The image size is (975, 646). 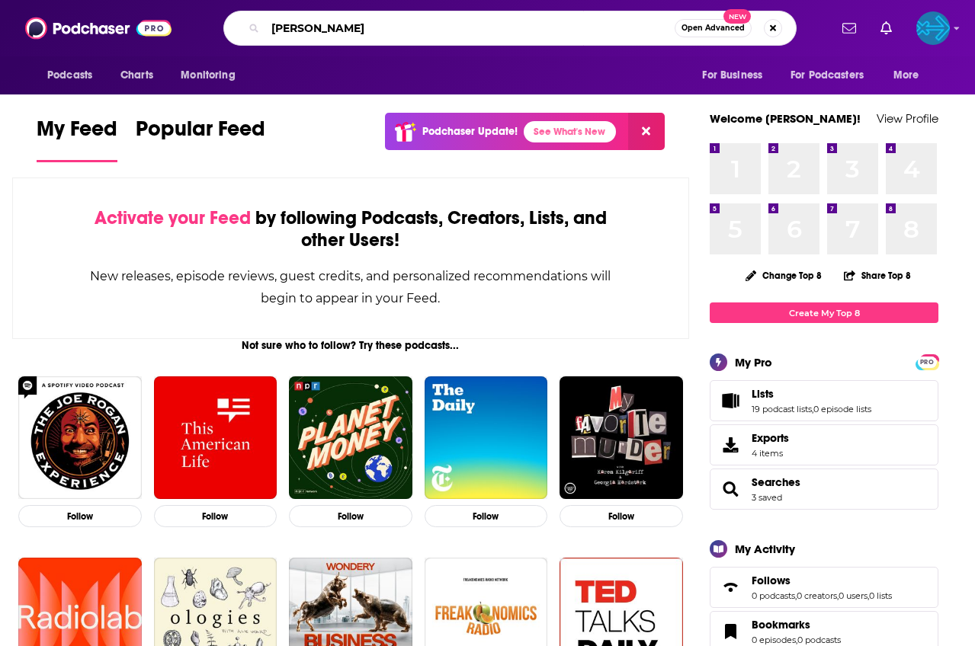 What do you see at coordinates (80, 438) in the screenshot?
I see `img: The Joe Rogan Experience` at bounding box center [80, 438].